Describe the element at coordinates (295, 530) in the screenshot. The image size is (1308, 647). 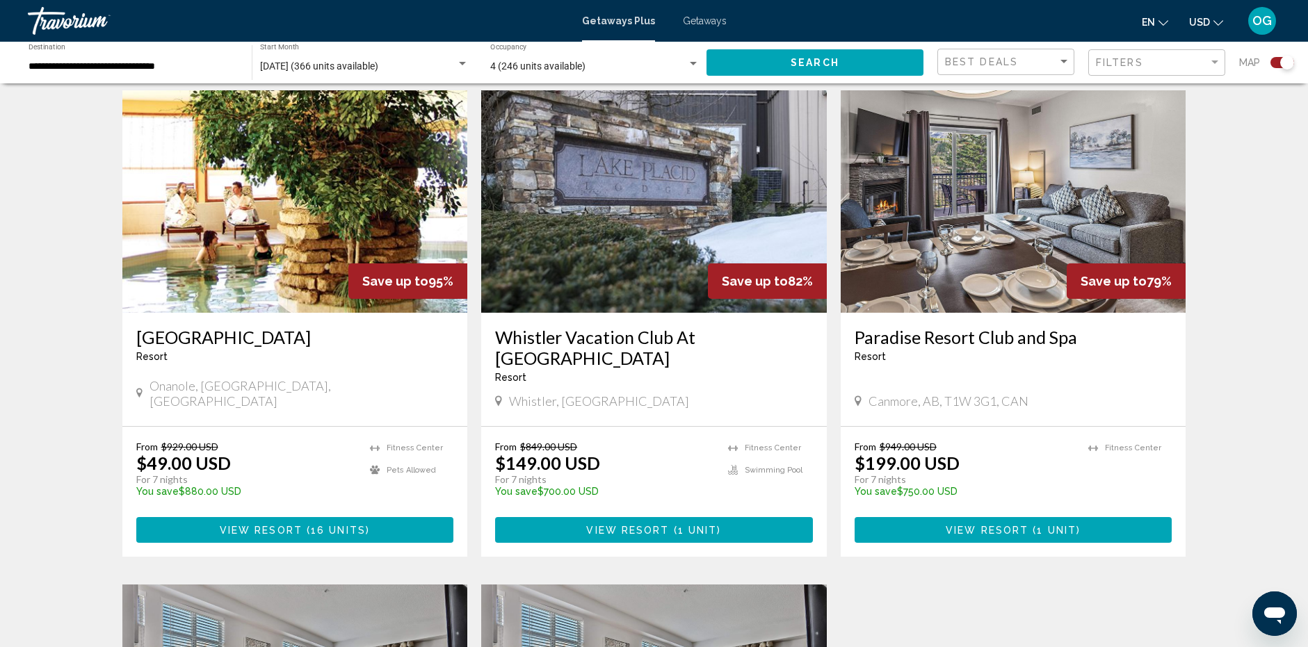
I see `button: View Resort(16 units)` at that location.